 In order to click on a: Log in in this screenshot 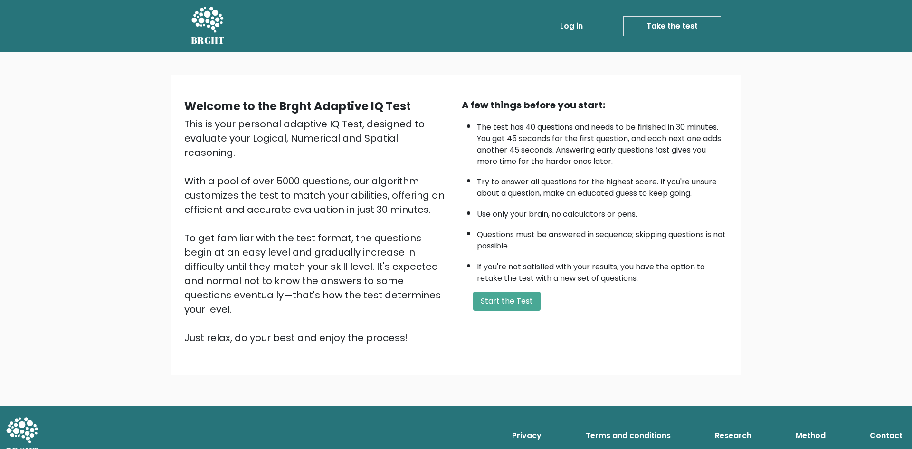, I will do `click(571, 26)`.